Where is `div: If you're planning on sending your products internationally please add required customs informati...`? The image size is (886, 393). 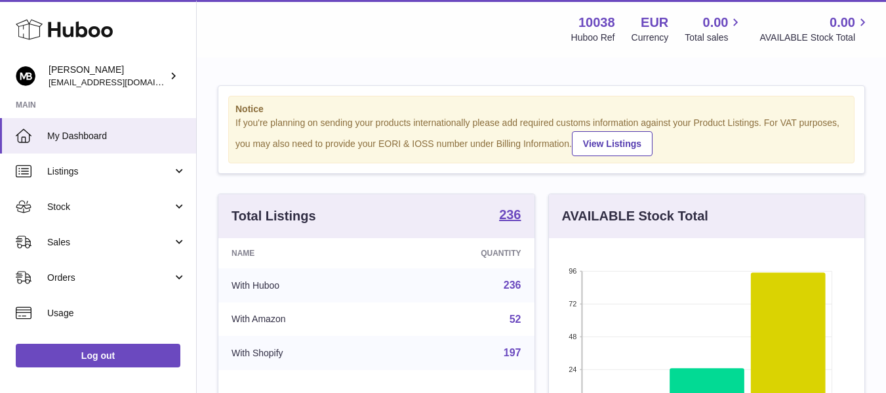 div: If you're planning on sending your products internationally please add required customs informati... is located at coordinates (541, 136).